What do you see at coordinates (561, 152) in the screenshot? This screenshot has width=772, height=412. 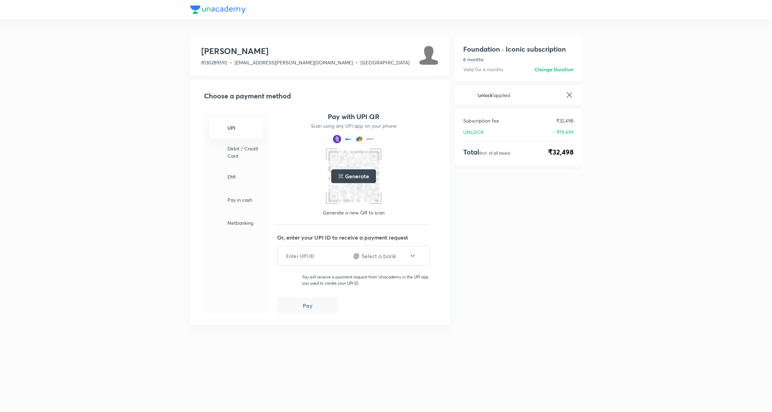 I see `span: ₹32,498` at bounding box center [561, 152].